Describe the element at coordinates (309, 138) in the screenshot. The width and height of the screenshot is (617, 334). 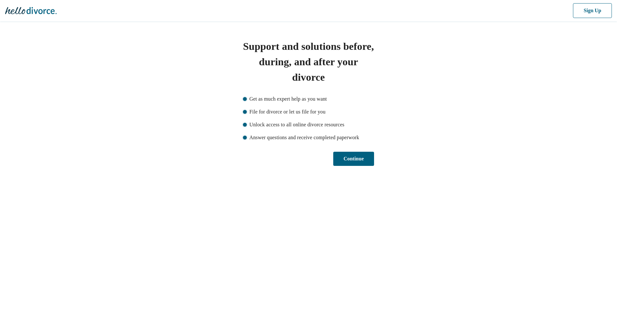
I see `li: Answer questions and receive completed paperwork` at that location.